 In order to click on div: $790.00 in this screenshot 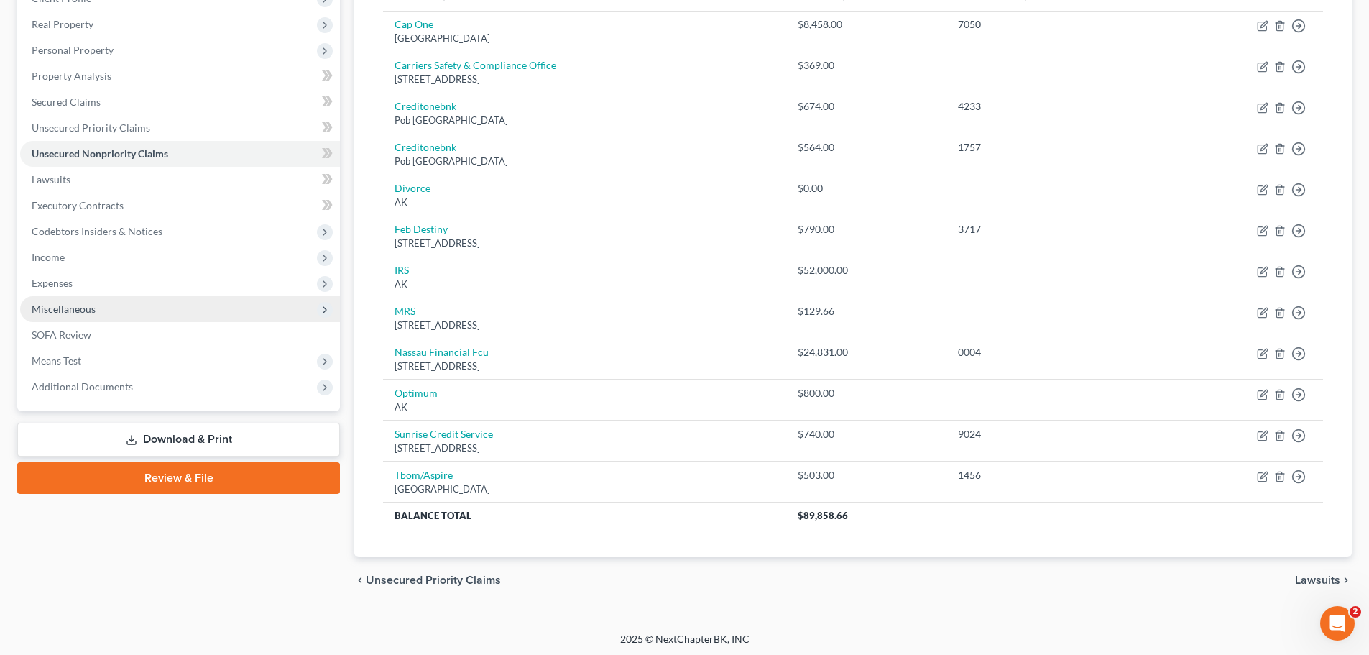, I will do `click(866, 229)`.